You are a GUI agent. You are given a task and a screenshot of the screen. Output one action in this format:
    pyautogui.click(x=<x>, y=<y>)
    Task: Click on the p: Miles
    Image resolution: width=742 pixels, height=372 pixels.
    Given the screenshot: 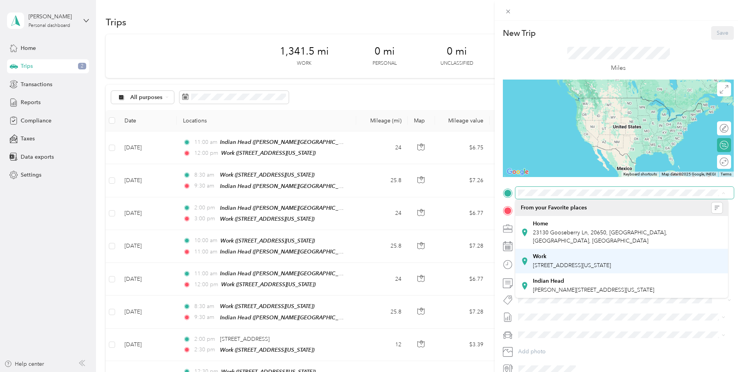 What is the action you would take?
    pyautogui.click(x=618, y=68)
    